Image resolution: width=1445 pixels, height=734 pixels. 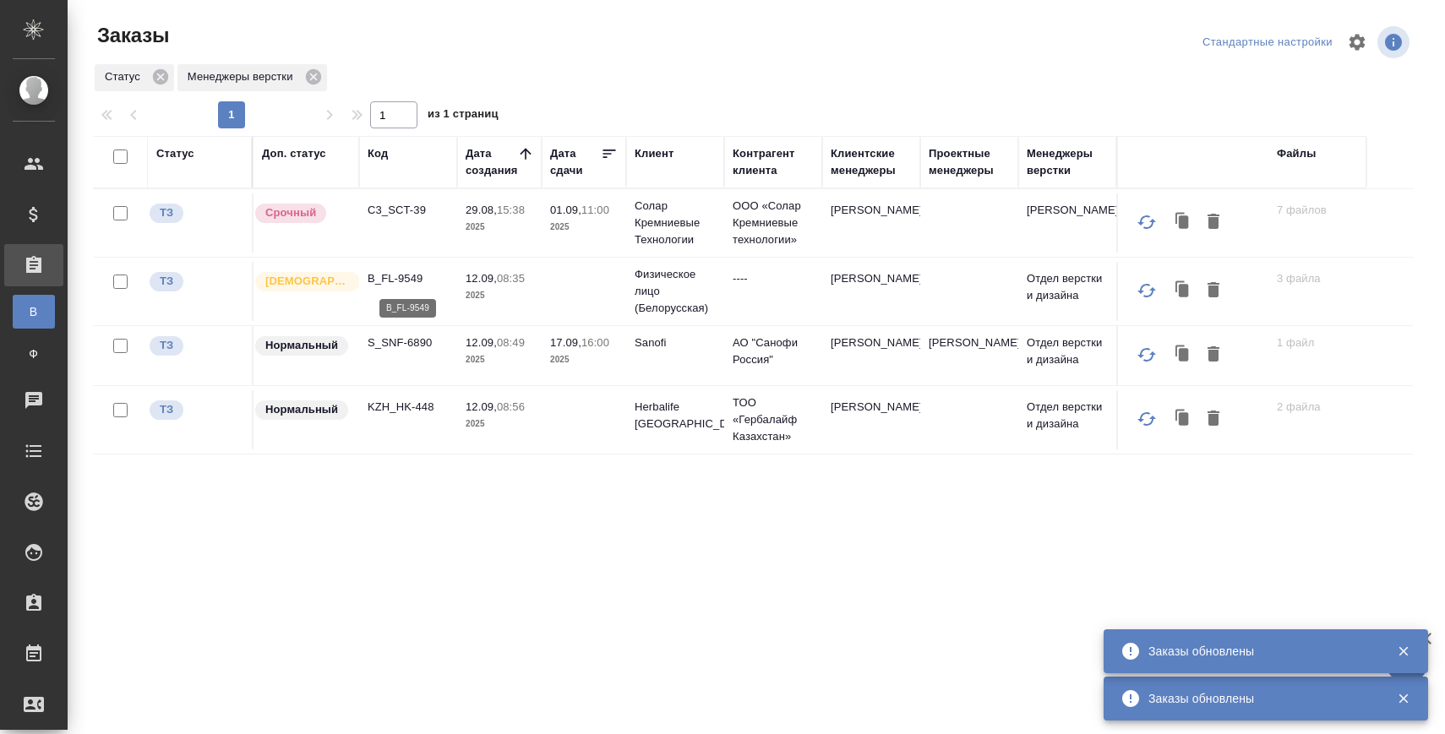 What do you see at coordinates (34, 354) in the screenshot?
I see `span: Ф` at bounding box center [34, 354].